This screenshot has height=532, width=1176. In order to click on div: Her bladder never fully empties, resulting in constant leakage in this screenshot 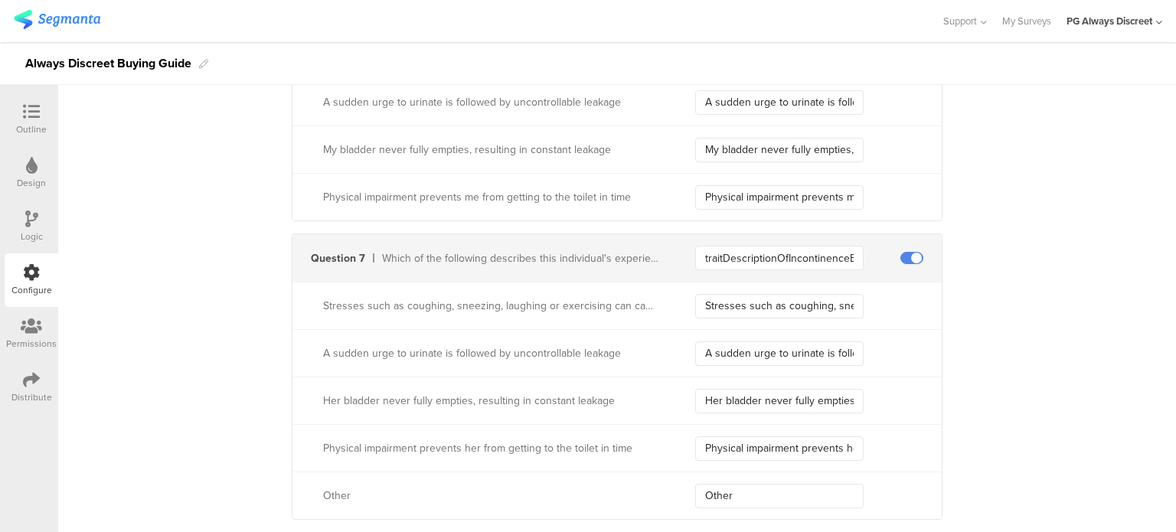, I will do `click(491, 400)`.